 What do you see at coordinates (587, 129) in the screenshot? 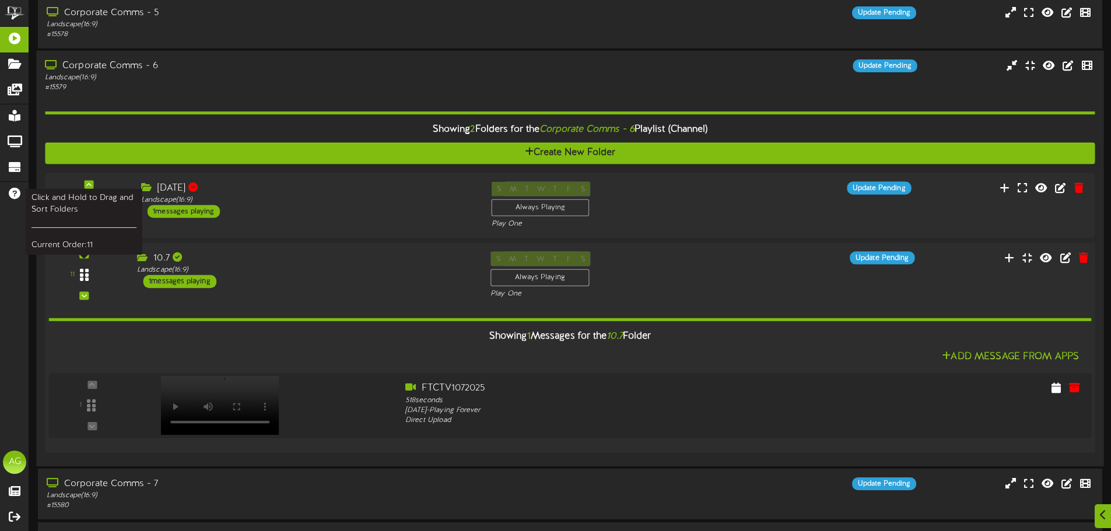
I see `i: Corporate Comms - 6` at bounding box center [587, 129].